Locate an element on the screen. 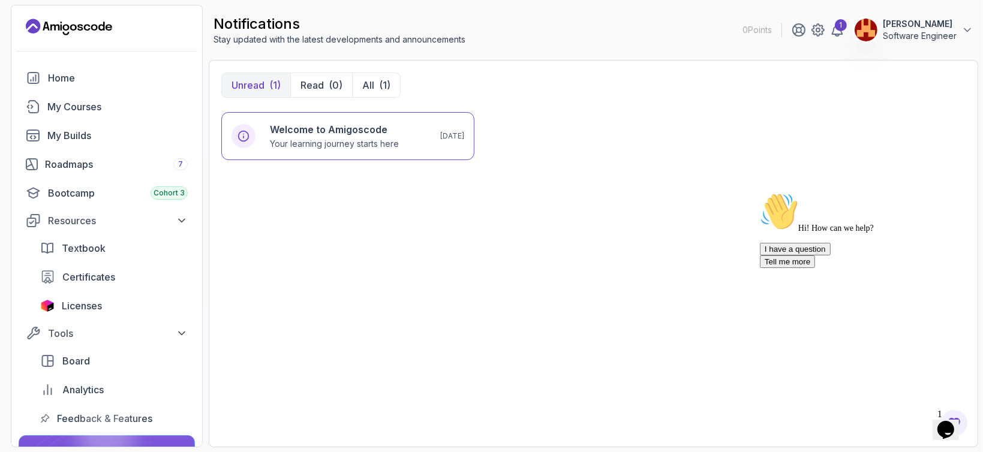  span: 1 is located at coordinates (7, 10).